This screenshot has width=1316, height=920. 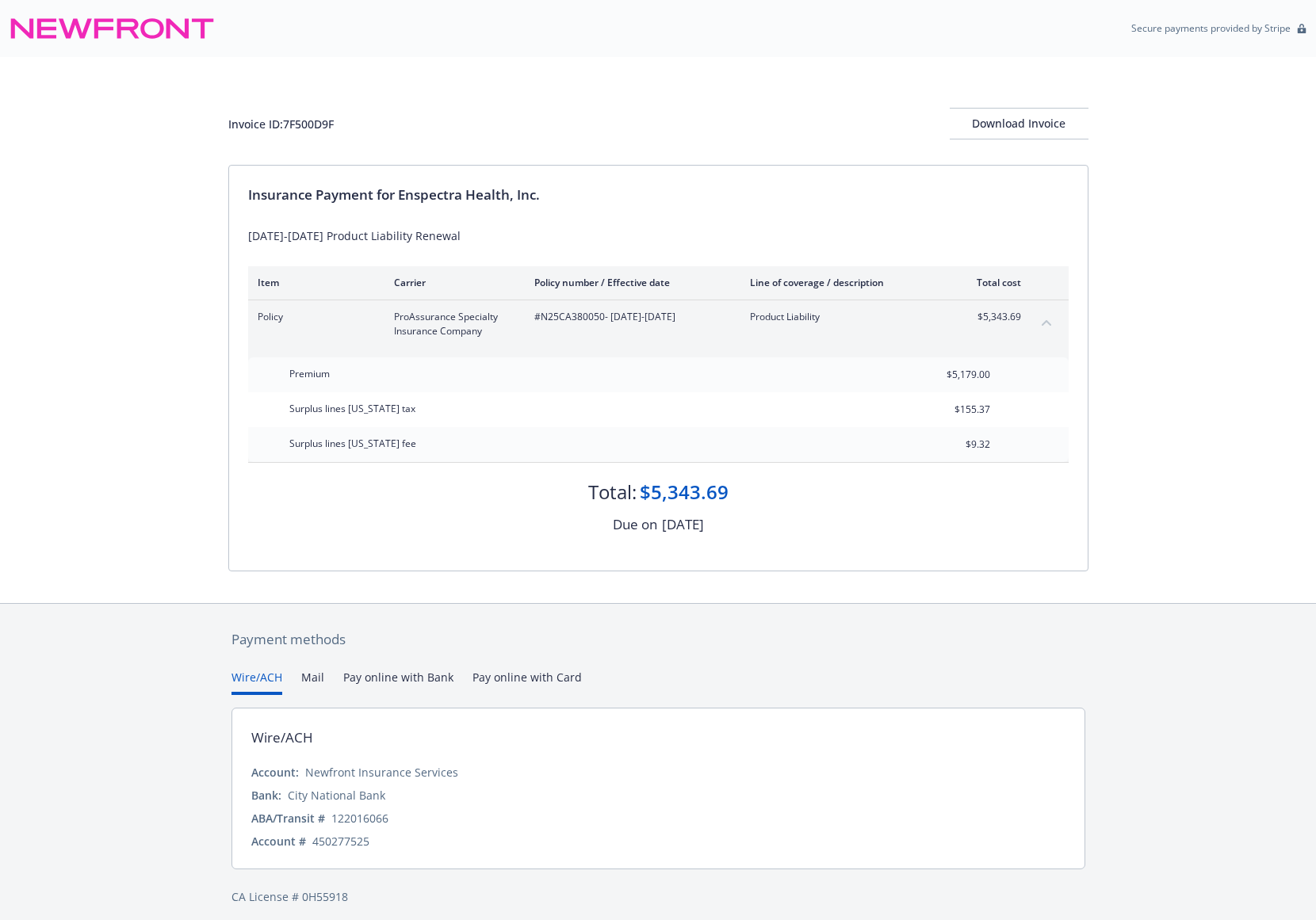 I want to click on div: Carrier, so click(x=451, y=282).